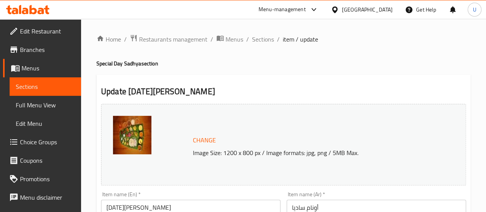 This screenshot has width=486, height=212. What do you see at coordinates (42, 50) in the screenshot?
I see `a: Branches` at bounding box center [42, 50].